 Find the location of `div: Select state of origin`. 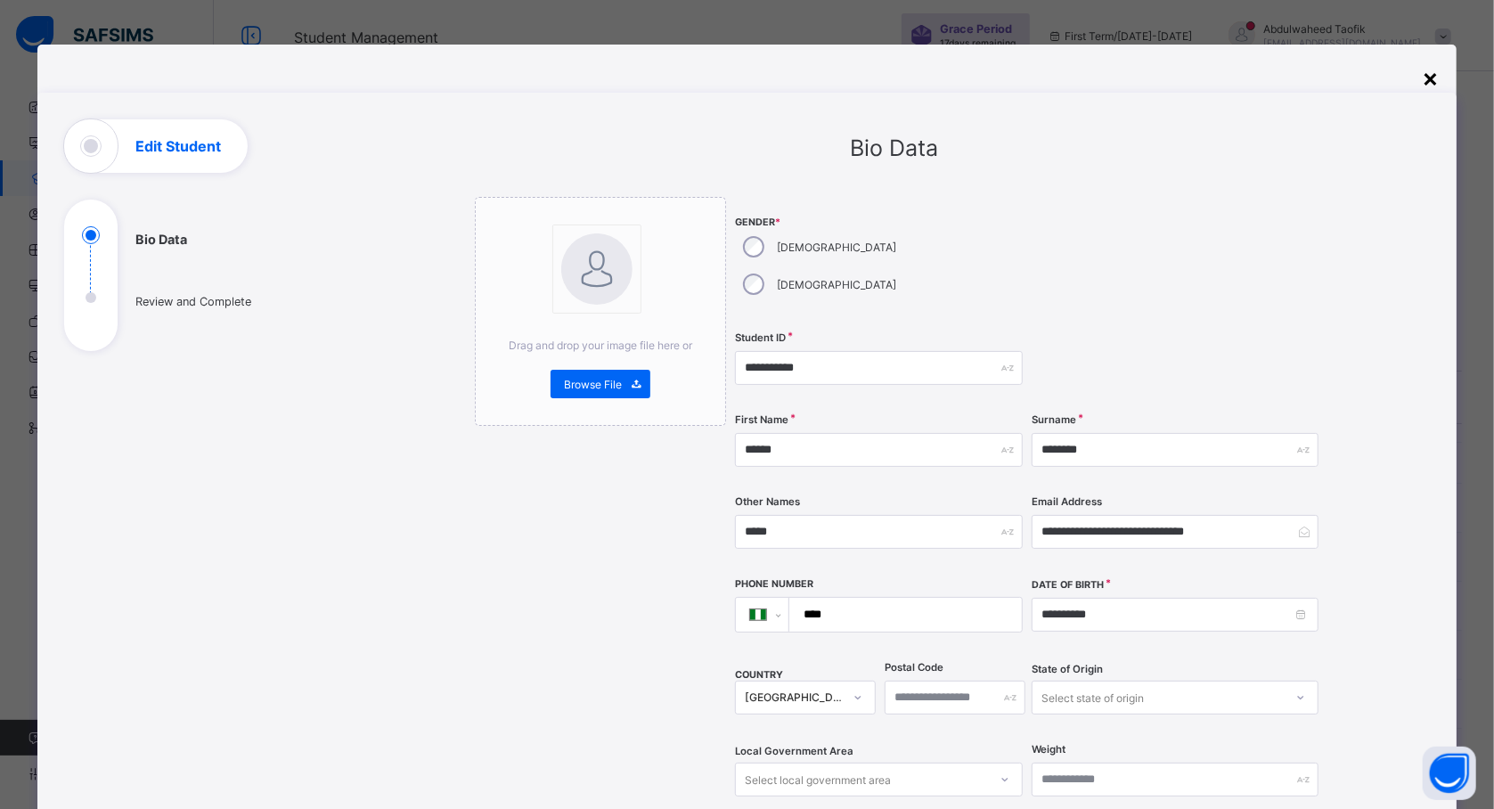

div: Select state of origin is located at coordinates (1092, 697).